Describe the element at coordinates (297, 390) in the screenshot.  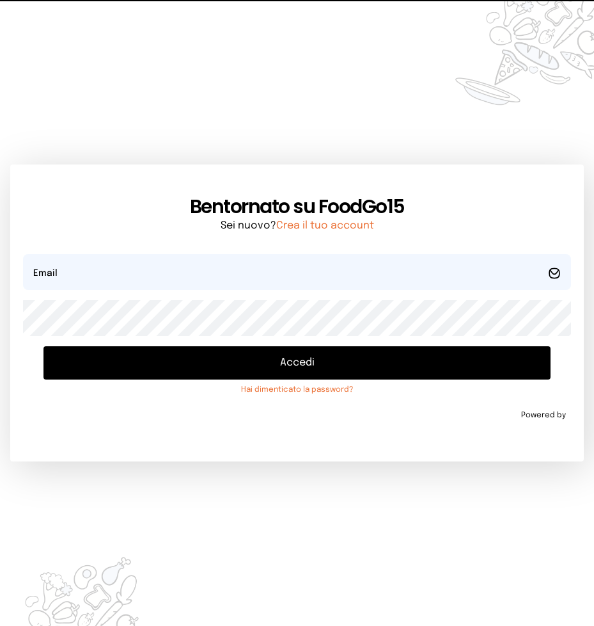
I see `a: Hai dimenticato la password?` at that location.